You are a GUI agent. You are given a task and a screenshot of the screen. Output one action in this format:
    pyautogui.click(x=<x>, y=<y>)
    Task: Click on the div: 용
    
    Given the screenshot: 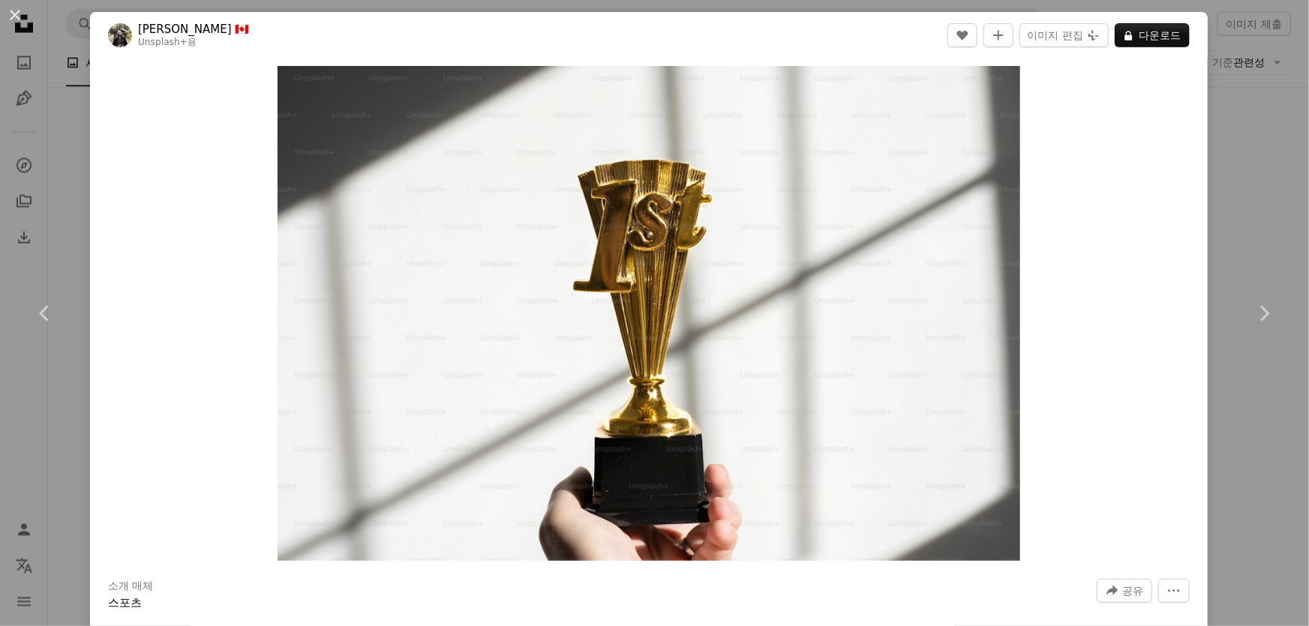 What is the action you would take?
    pyautogui.click(x=194, y=43)
    